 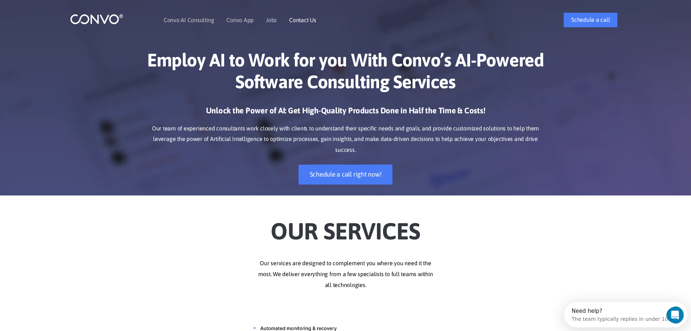 What do you see at coordinates (97, 19) in the screenshot?
I see `img: logo_1.png` at bounding box center [97, 19].